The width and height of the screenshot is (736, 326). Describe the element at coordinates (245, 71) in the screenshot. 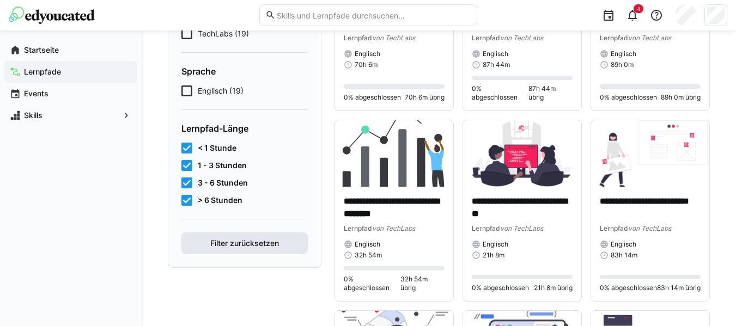

I see `h4: Sprache` at that location.